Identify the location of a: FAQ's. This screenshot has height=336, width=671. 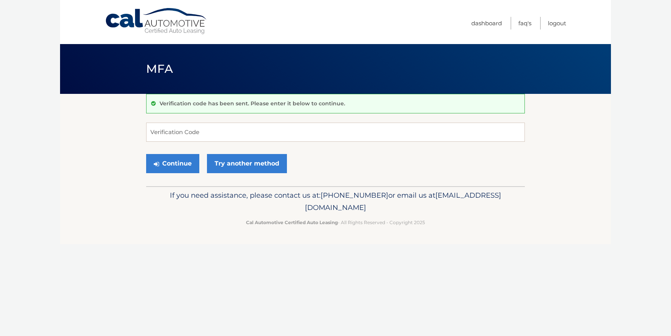
(525, 23).